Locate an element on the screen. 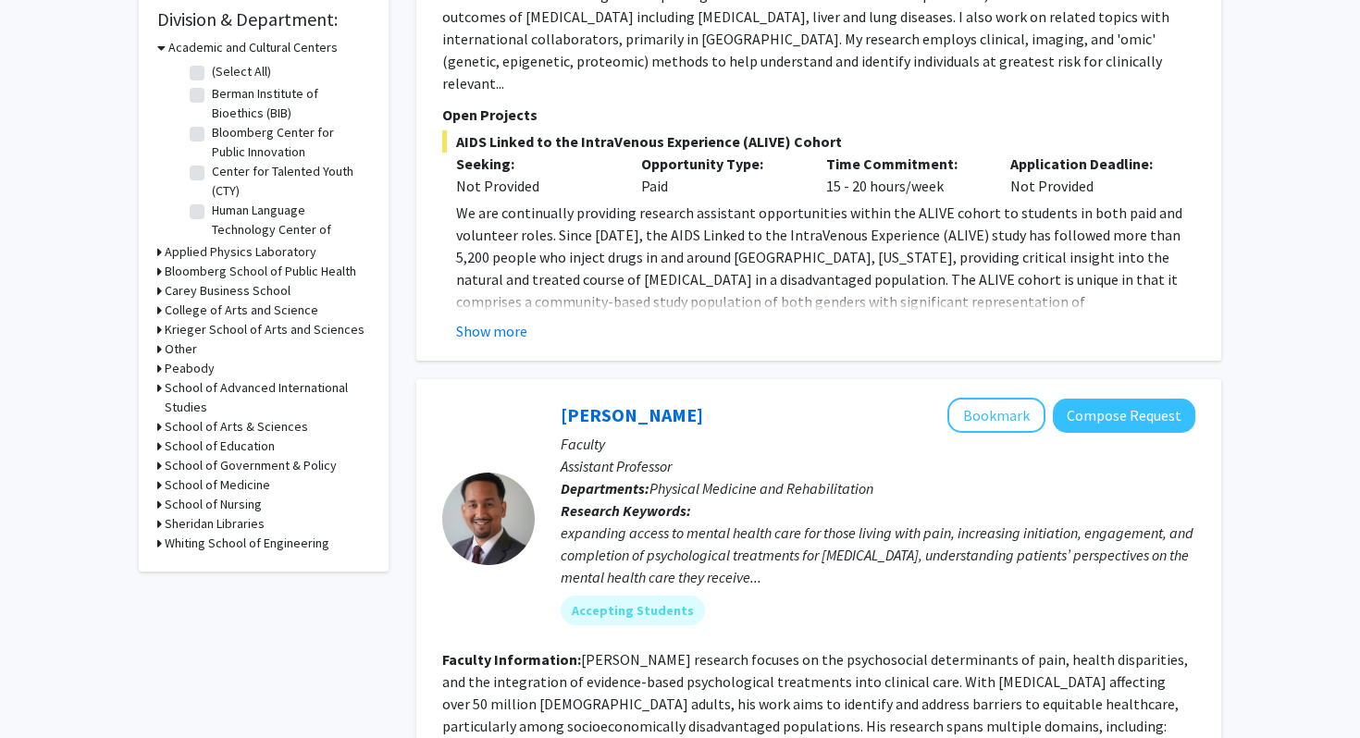 This screenshot has height=738, width=1360. h3: College of Arts and Science is located at coordinates (242, 310).